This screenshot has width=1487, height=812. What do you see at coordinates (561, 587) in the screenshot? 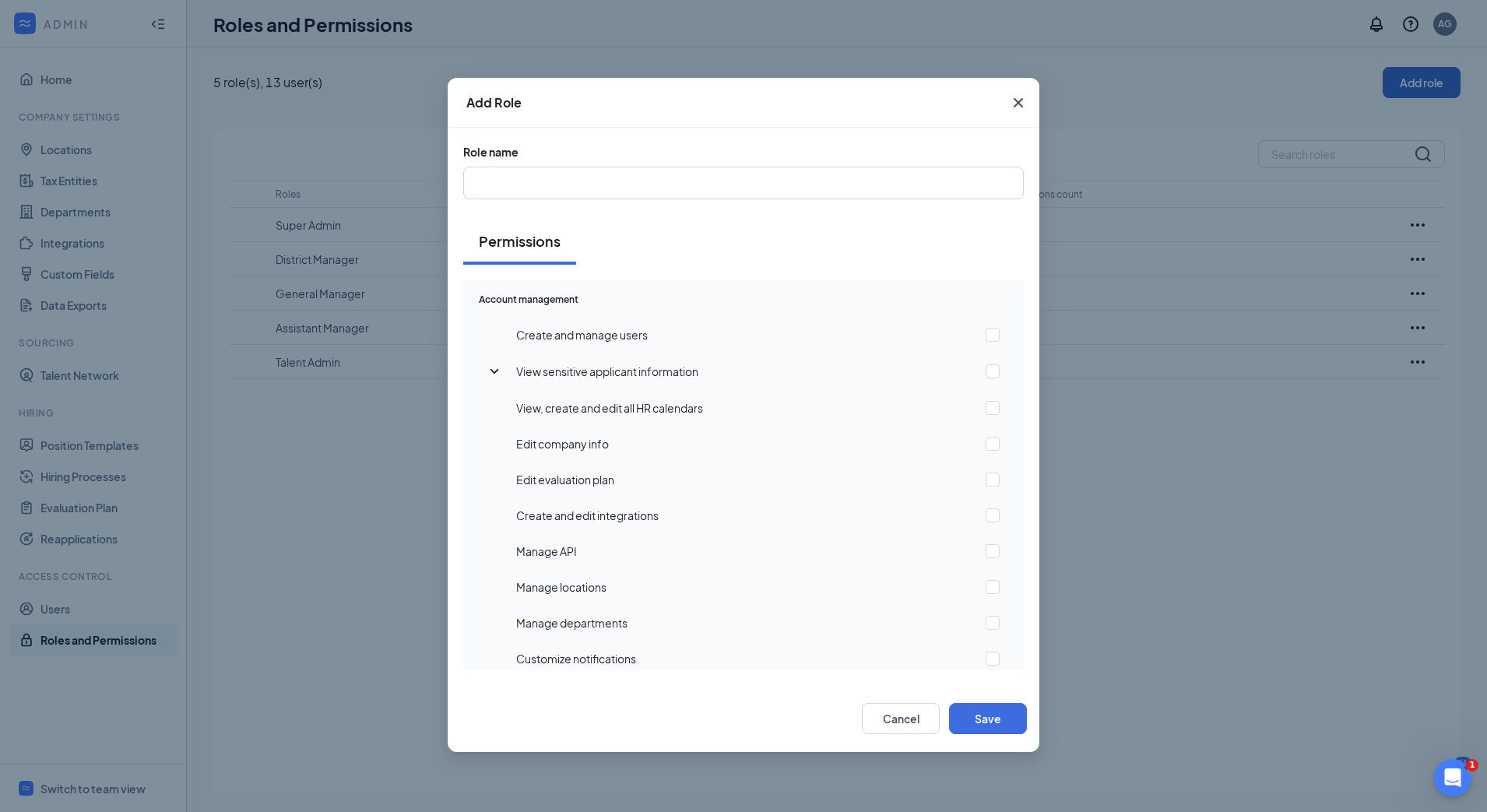
I see `span: Manage locations` at bounding box center [561, 587].